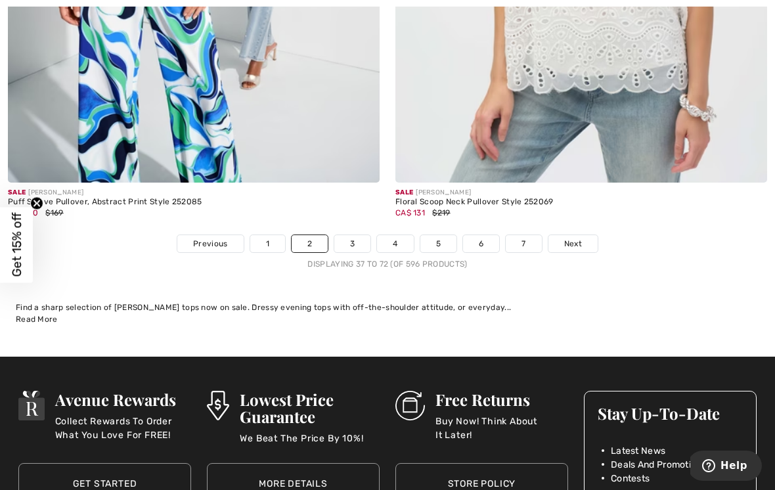  Describe the element at coordinates (123, 427) in the screenshot. I see `p: Collect Rewards To Order What You Love For FREE!` at that location.